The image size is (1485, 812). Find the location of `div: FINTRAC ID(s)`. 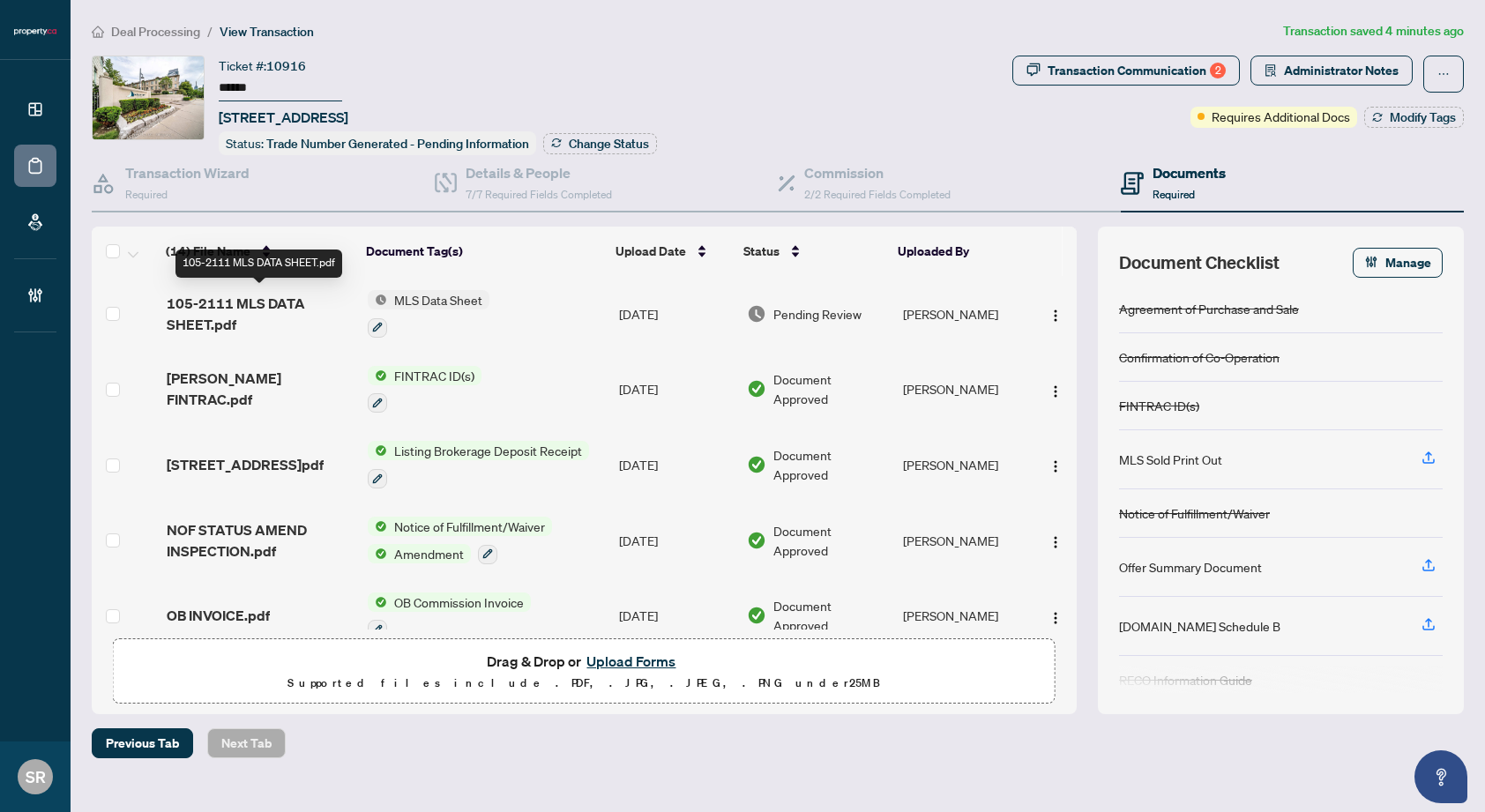

div: FINTRAC ID(s) is located at coordinates (1159, 406).